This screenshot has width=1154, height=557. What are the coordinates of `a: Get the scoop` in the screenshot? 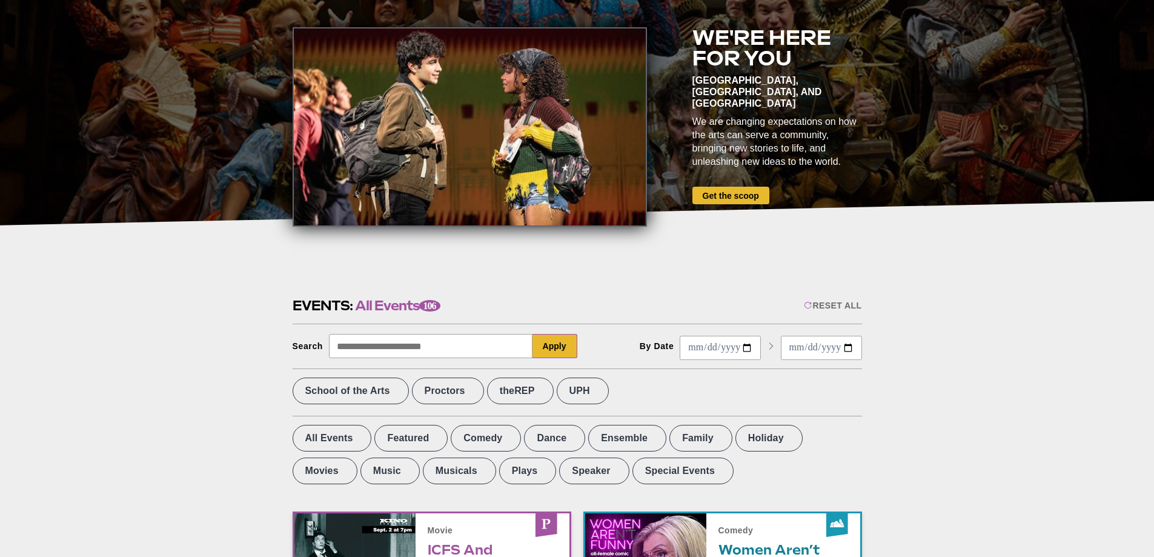 It's located at (731, 195).